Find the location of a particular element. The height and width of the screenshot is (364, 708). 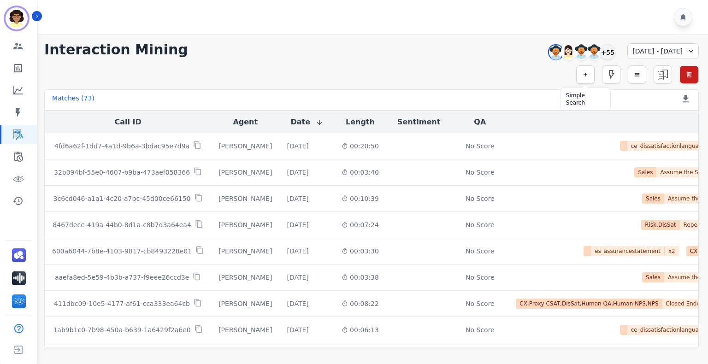

h1: Interaction Mining is located at coordinates (116, 50).